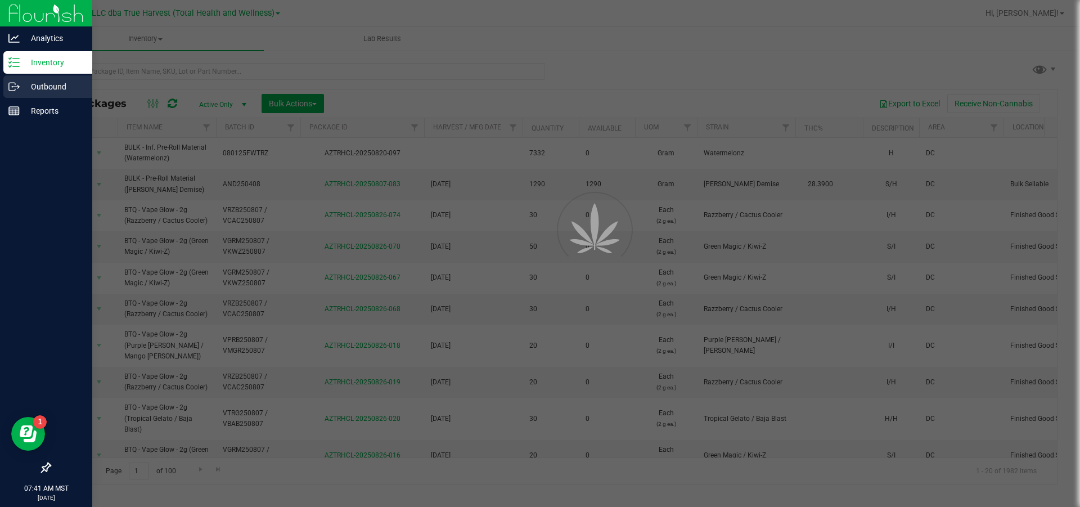  Describe the element at coordinates (53, 62) in the screenshot. I see `p: Inventory` at that location.